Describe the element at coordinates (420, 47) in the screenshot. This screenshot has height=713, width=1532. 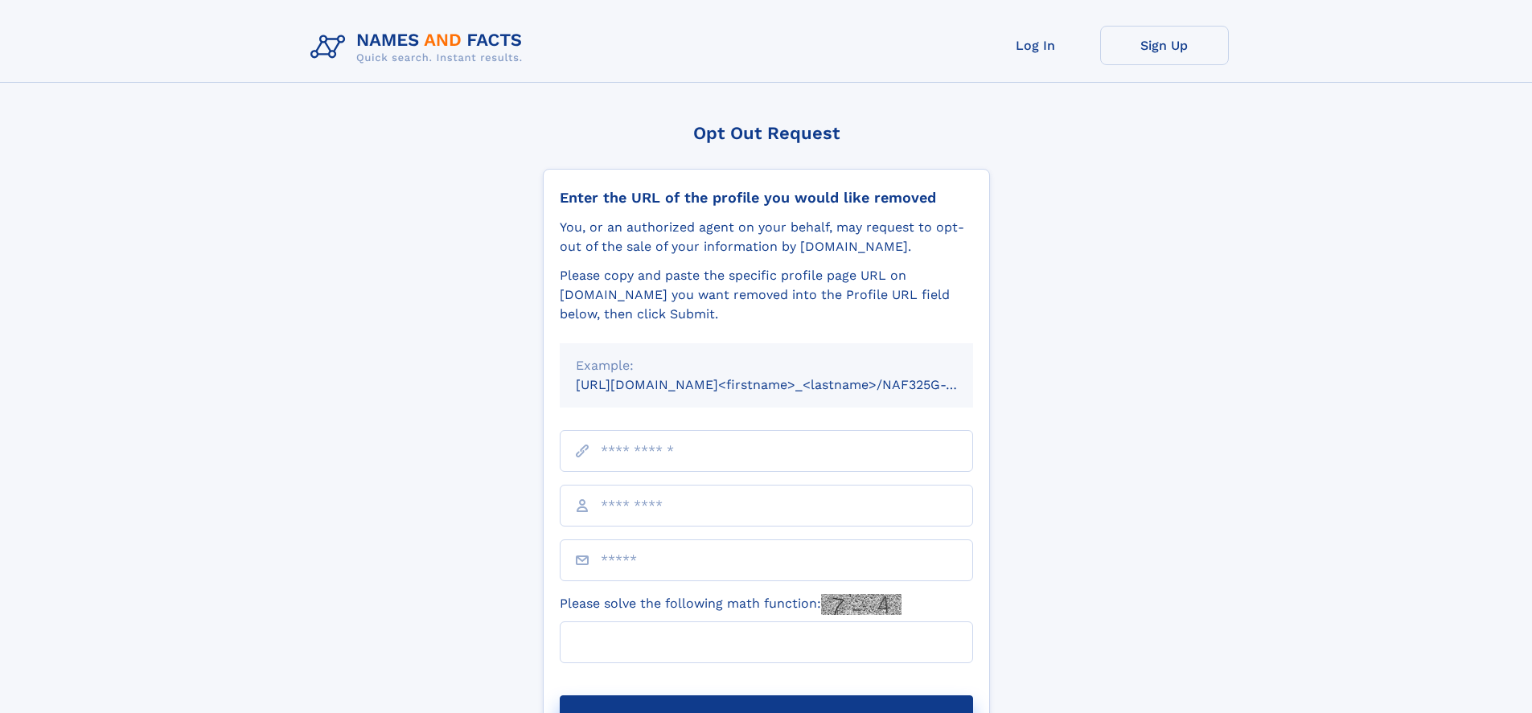
I see `img: Logo Names and Facts` at that location.